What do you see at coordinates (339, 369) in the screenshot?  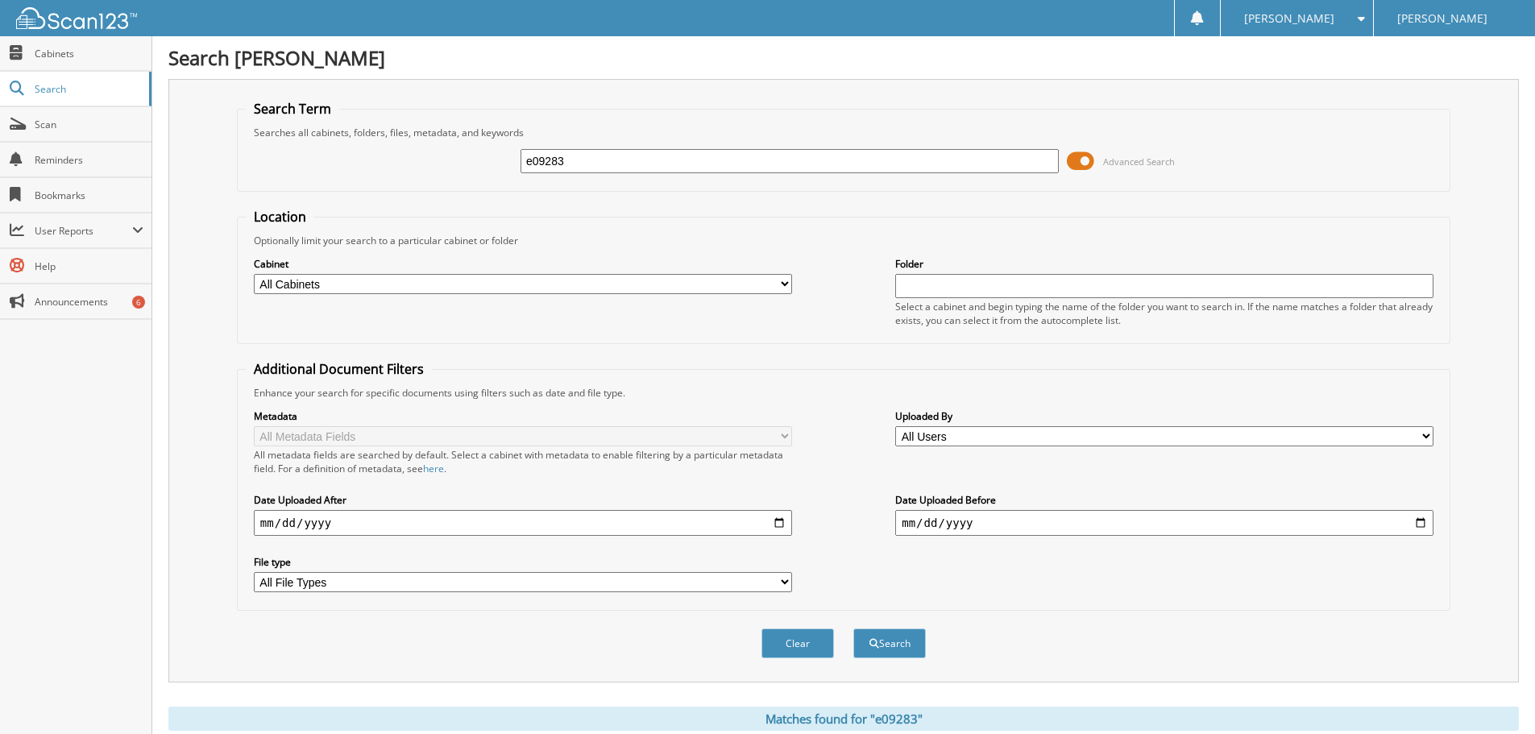 I see `legend: Additional Document Filters` at bounding box center [339, 369].